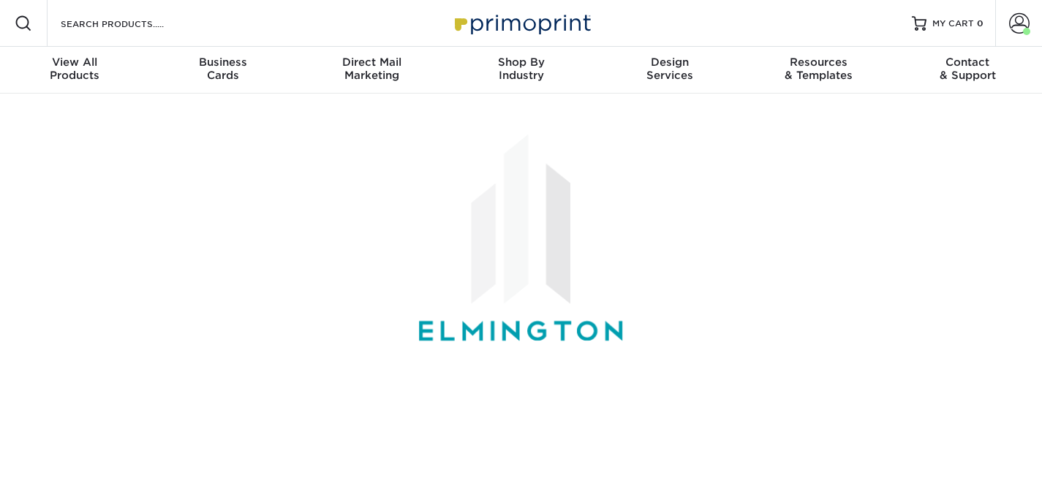  Describe the element at coordinates (372, 70) in the screenshot. I see `a: Direct MailMarketing` at that location.